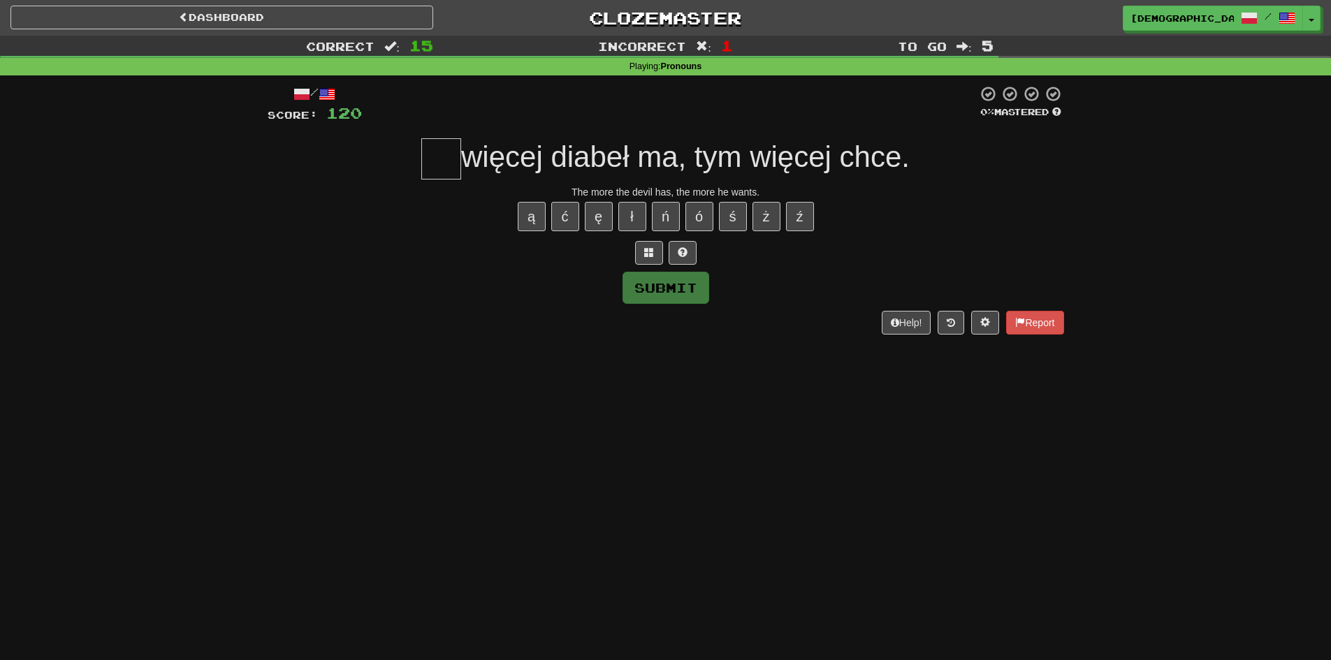 This screenshot has width=1331, height=660. I want to click on button: ź, so click(800, 217).